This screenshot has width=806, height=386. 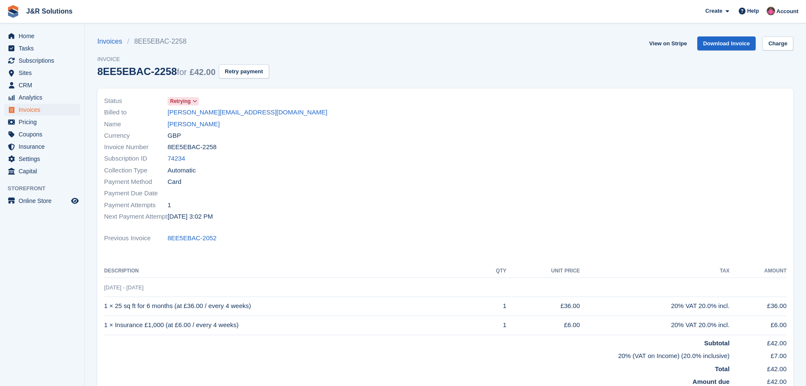 What do you see at coordinates (44, 159) in the screenshot?
I see `span: Settings` at bounding box center [44, 159].